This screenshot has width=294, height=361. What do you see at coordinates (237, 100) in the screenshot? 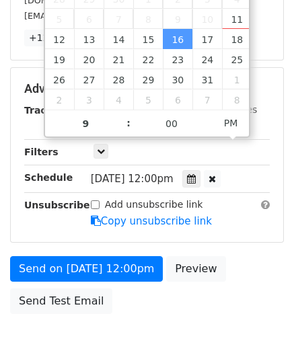
I see `span: November 8, 2025` at bounding box center [237, 100].